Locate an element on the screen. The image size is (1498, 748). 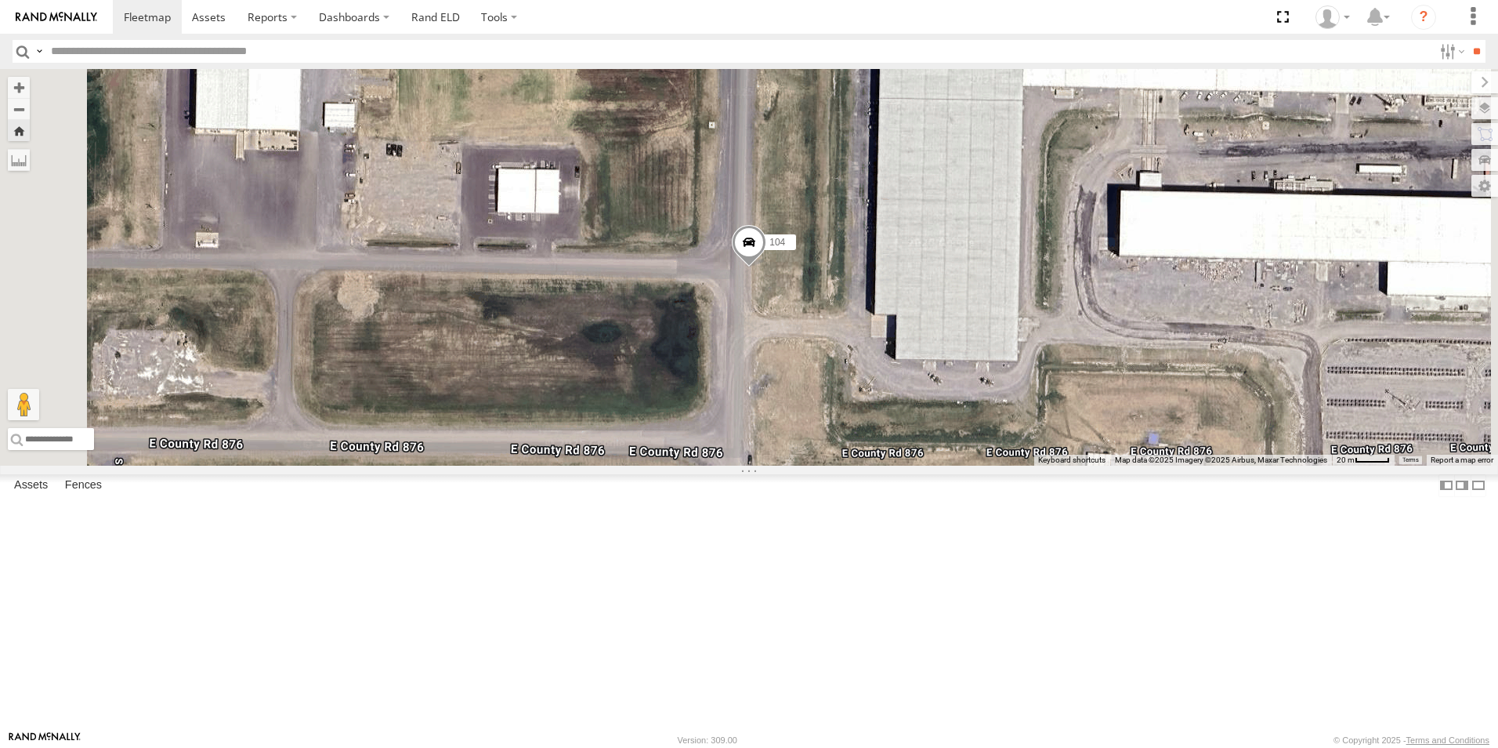
span: 20 m is located at coordinates (1346, 459).